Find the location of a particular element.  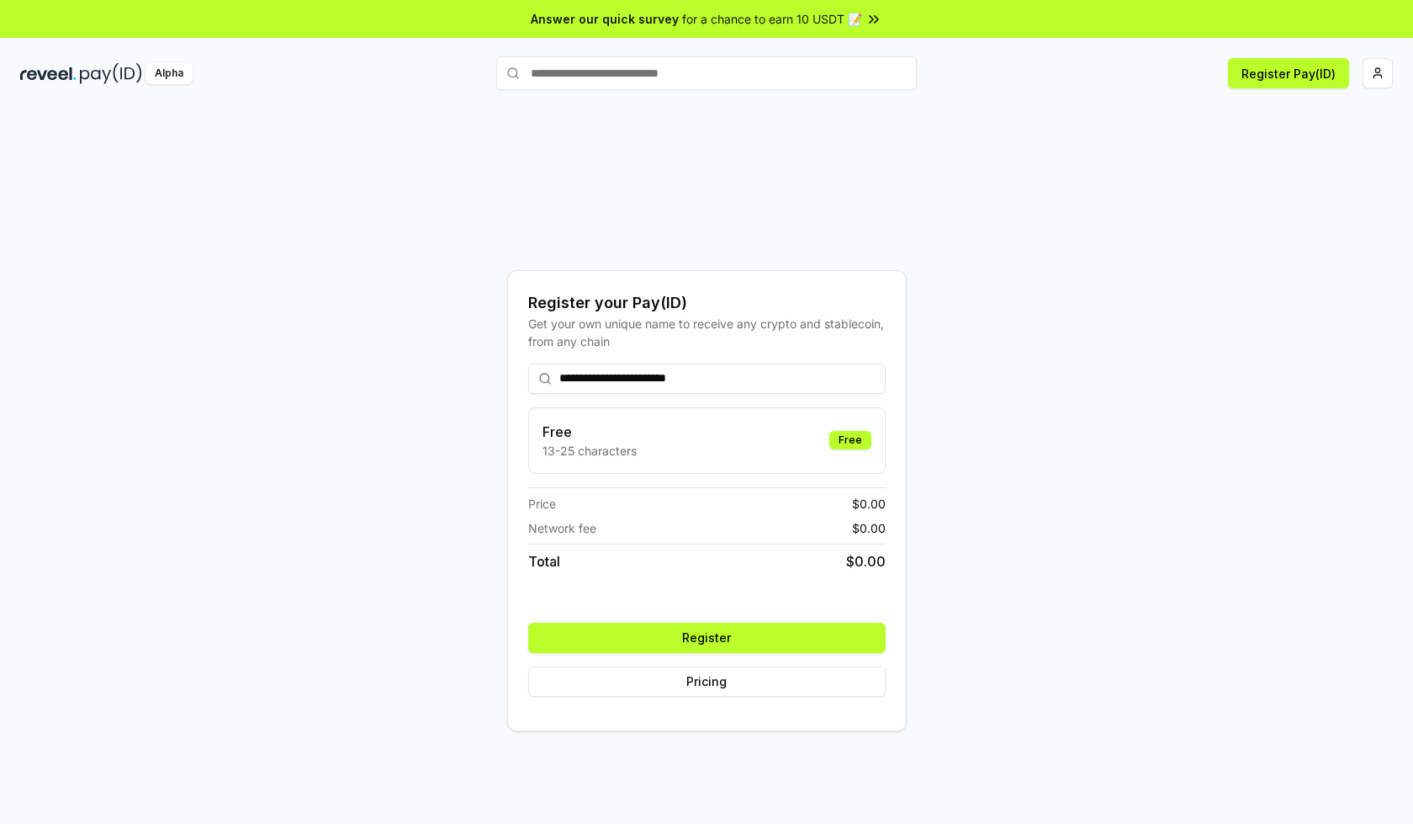

div: Alpha is located at coordinates (169, 73).